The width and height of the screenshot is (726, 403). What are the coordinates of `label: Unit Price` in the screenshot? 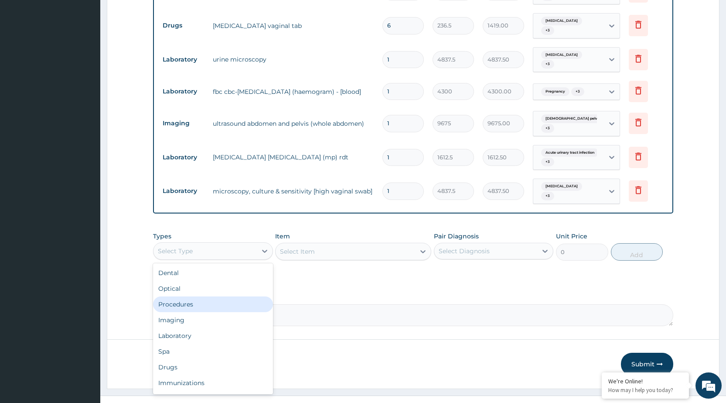 It's located at (572, 236).